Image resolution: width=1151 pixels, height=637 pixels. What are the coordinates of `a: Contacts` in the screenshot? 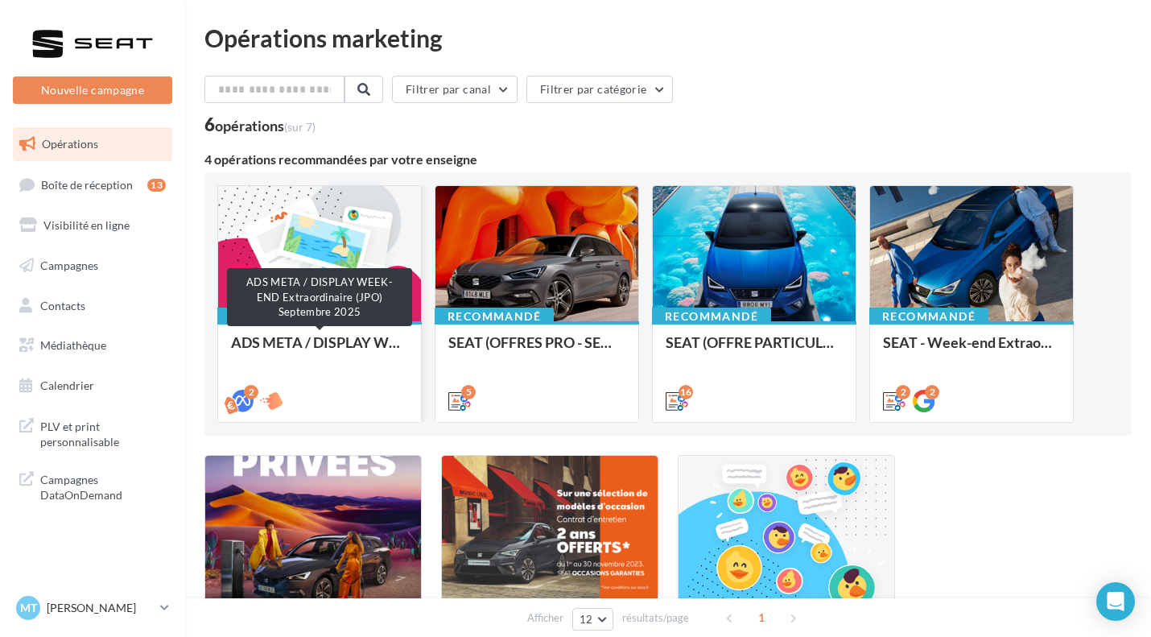 It's located at (93, 306).